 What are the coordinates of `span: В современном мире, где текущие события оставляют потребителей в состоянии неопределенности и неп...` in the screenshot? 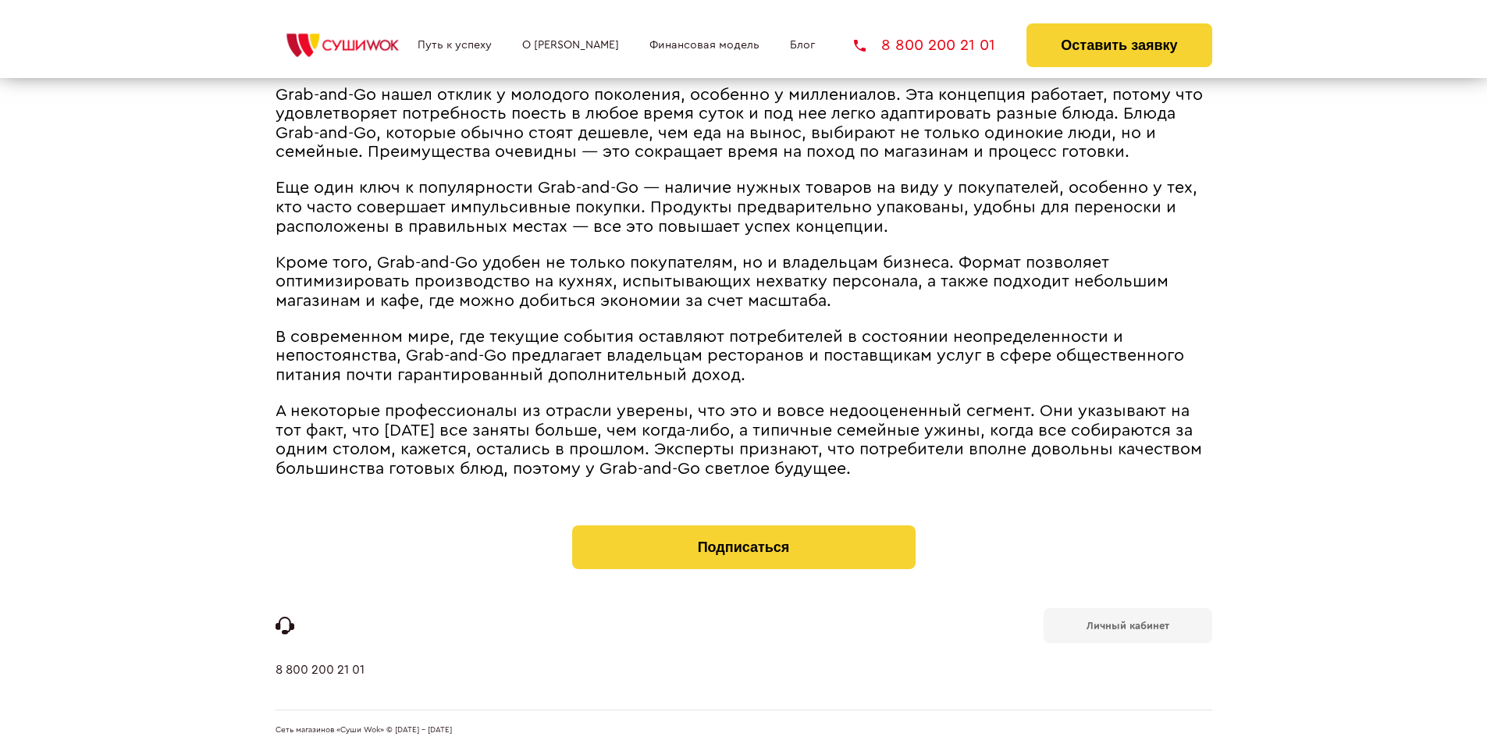 It's located at (730, 356).